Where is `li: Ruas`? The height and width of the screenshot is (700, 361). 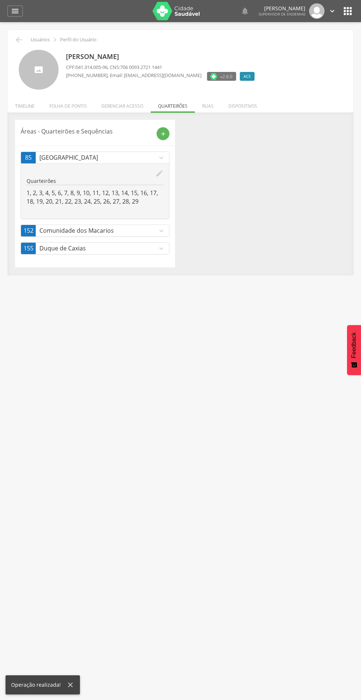
li: Ruas is located at coordinates (208, 104).